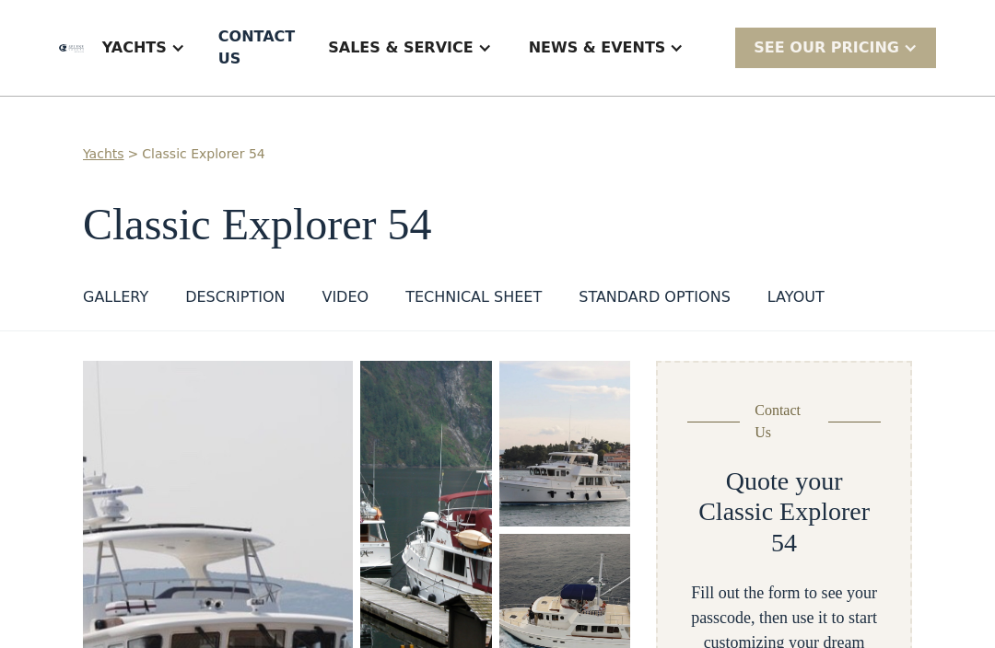  I want to click on div: DESCRIPTION, so click(235, 298).